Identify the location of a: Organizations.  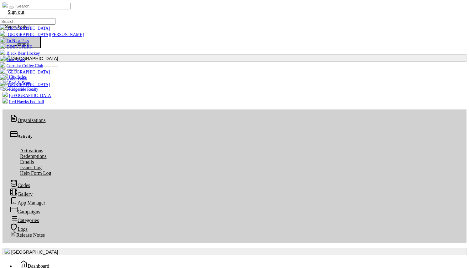
(28, 120).